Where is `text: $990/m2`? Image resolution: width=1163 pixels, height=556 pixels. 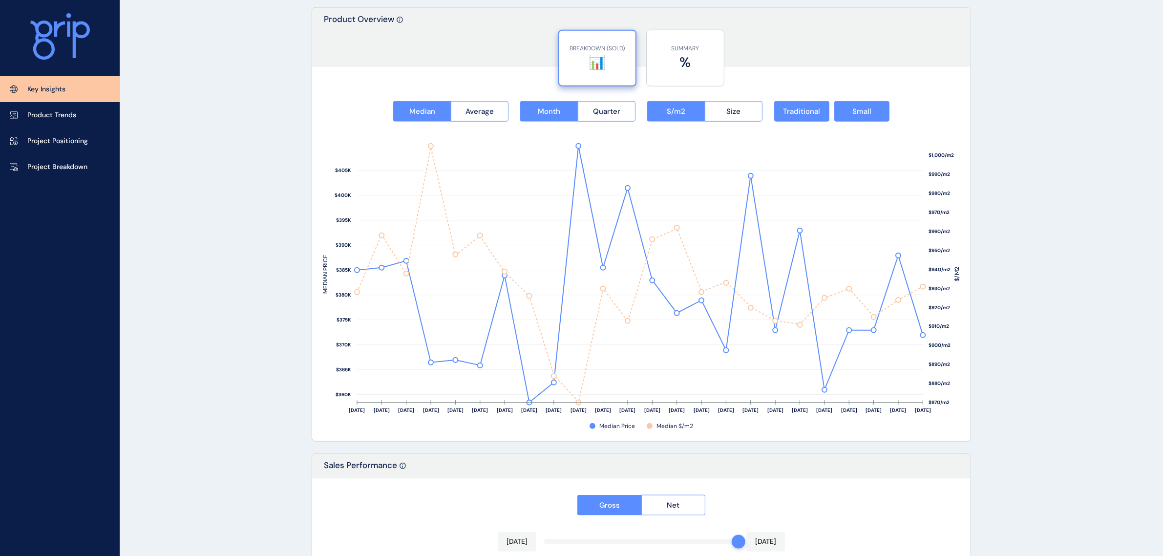
text: $990/m2 is located at coordinates (940, 174).